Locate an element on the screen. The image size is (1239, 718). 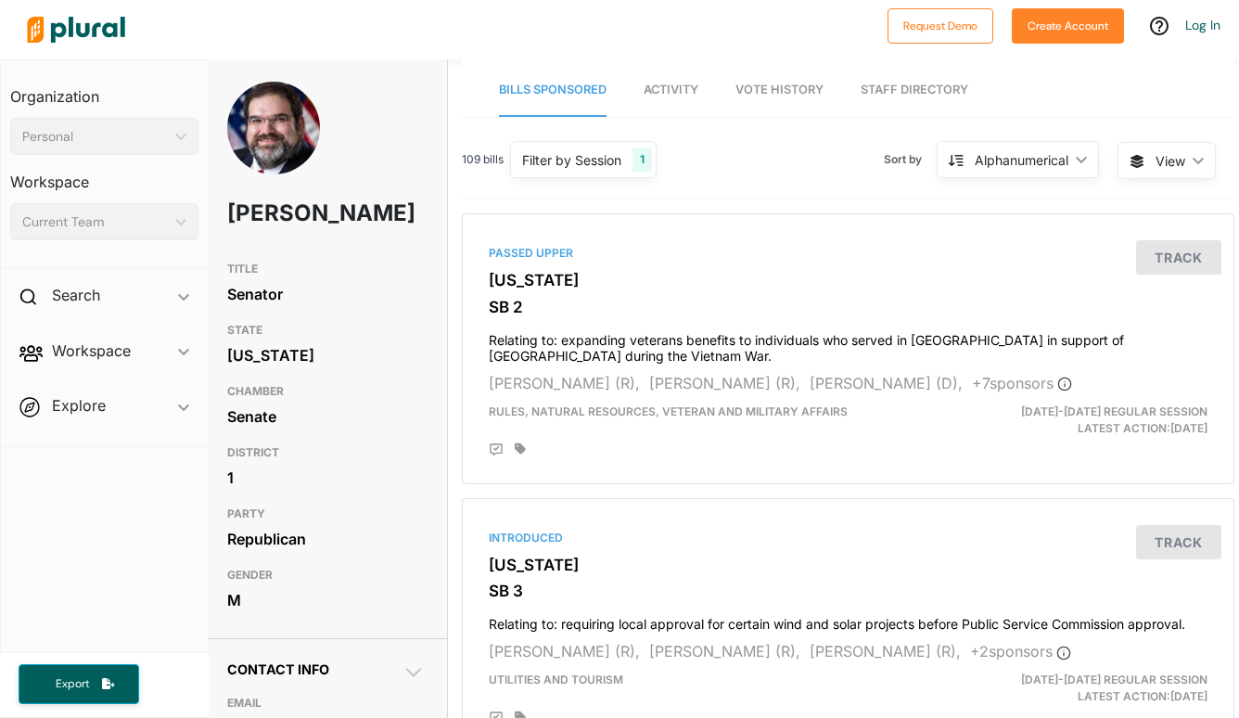
h3: Organization is located at coordinates (104, 90).